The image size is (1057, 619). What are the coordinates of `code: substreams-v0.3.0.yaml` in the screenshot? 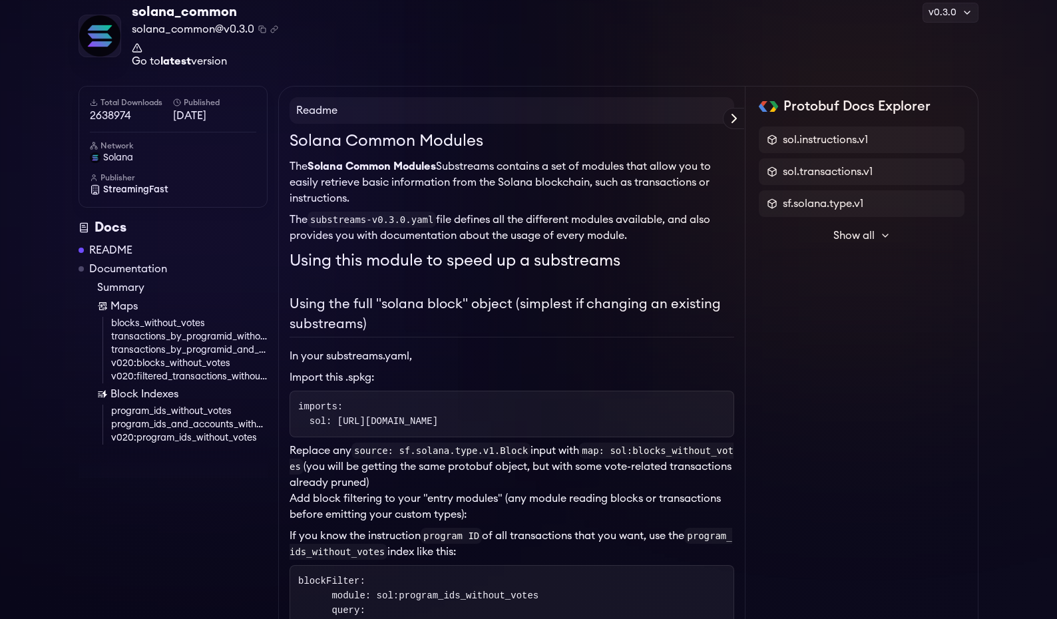 It's located at (372, 220).